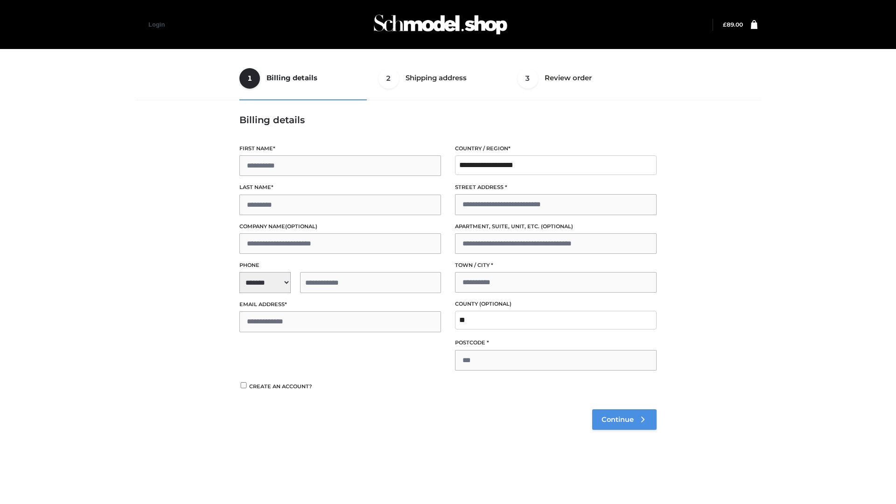 Image resolution: width=896 pixels, height=504 pixels. I want to click on label: Company name, so click(340, 226).